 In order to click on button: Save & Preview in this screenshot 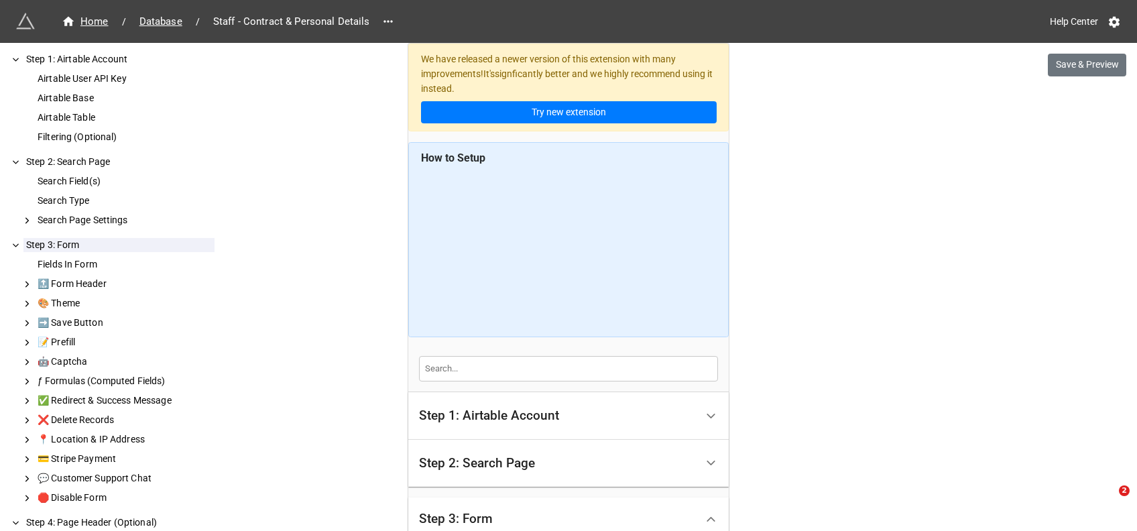, I will do `click(1087, 65)`.